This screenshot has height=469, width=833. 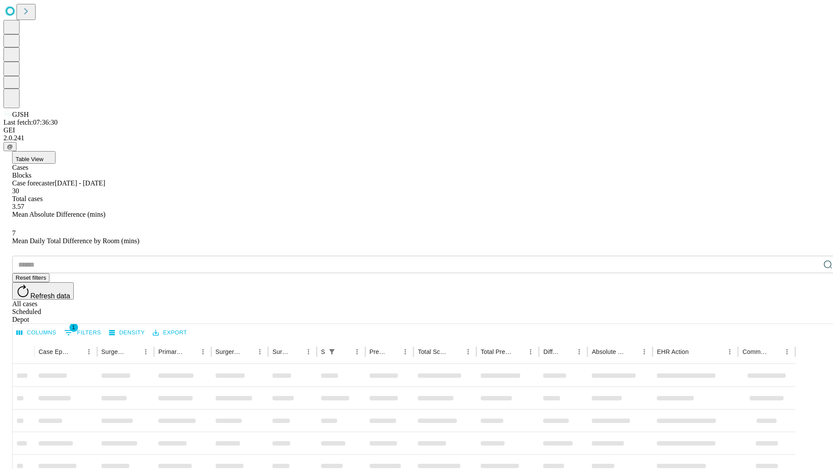 What do you see at coordinates (281, 352) in the screenshot?
I see `div: Surgery Date` at bounding box center [281, 352].